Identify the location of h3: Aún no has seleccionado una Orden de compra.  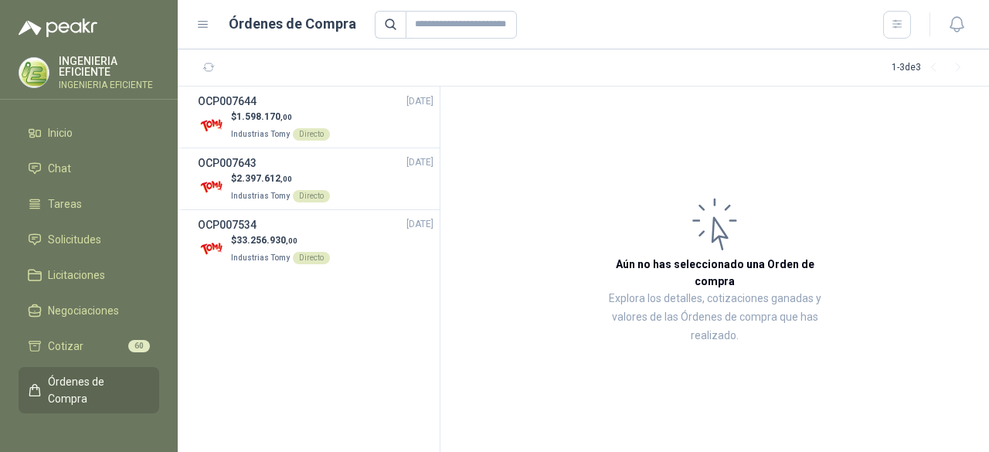
(714, 273).